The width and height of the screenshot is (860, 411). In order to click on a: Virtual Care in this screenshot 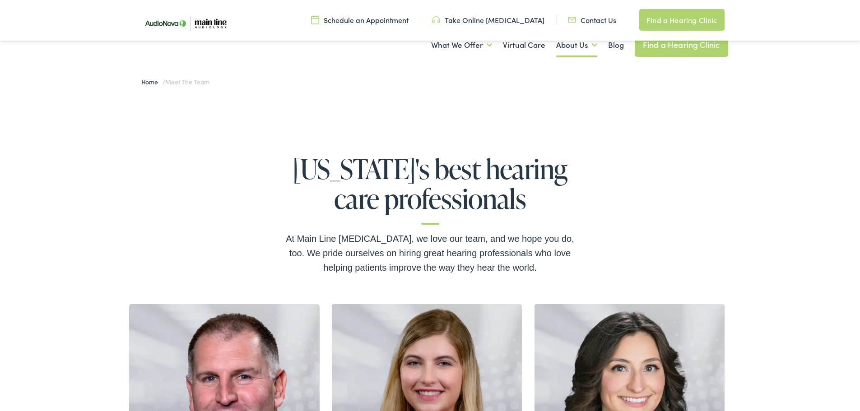, I will do `click(524, 45)`.